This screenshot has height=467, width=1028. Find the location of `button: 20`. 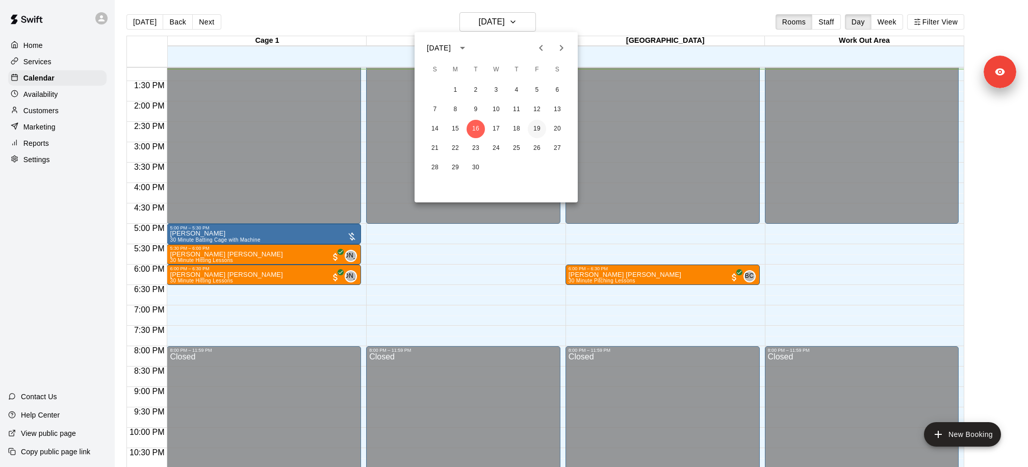

button: 20 is located at coordinates (557, 129).